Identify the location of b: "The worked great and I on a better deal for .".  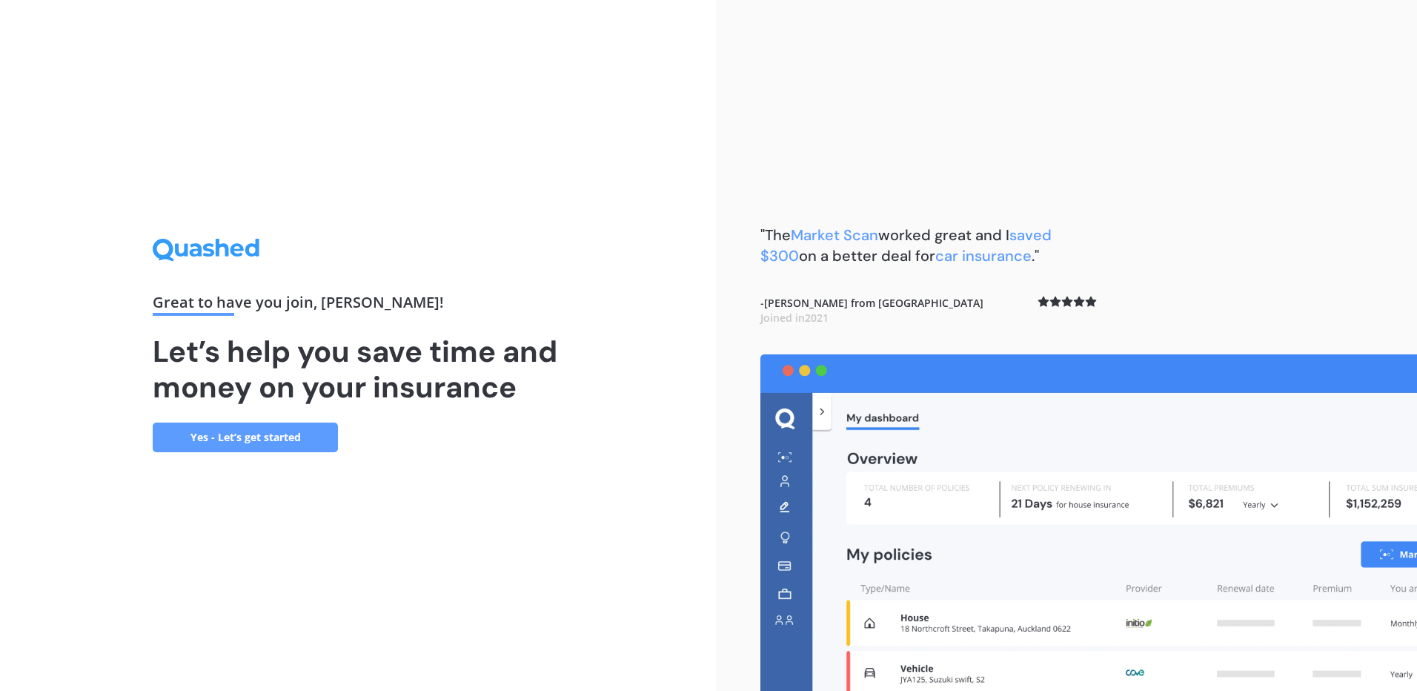
(906, 245).